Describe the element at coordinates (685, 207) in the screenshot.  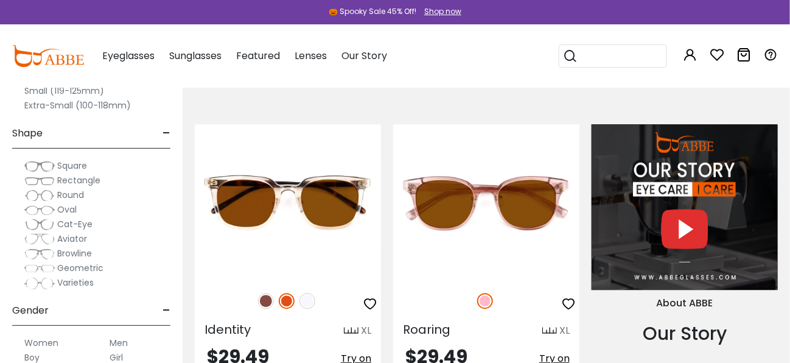
I see `img: About Us` at that location.